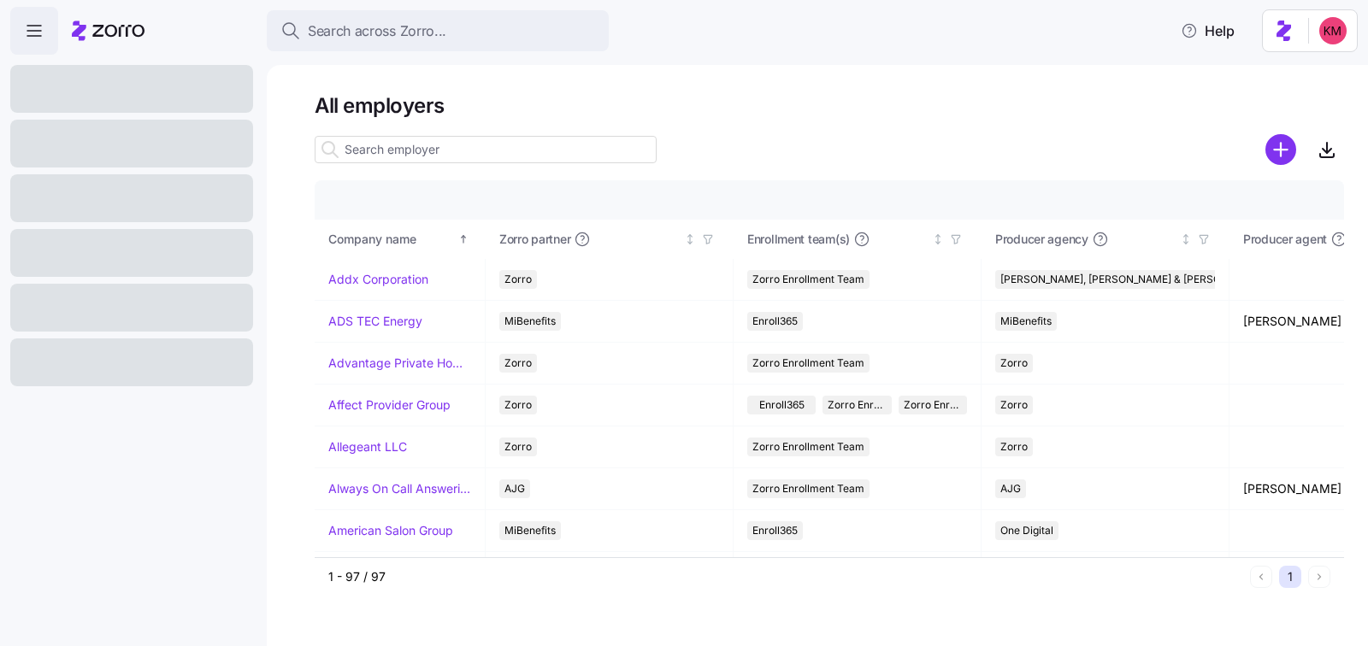 The height and width of the screenshot is (646, 1368). Describe the element at coordinates (829, 105) in the screenshot. I see `h1: All employers` at that location.